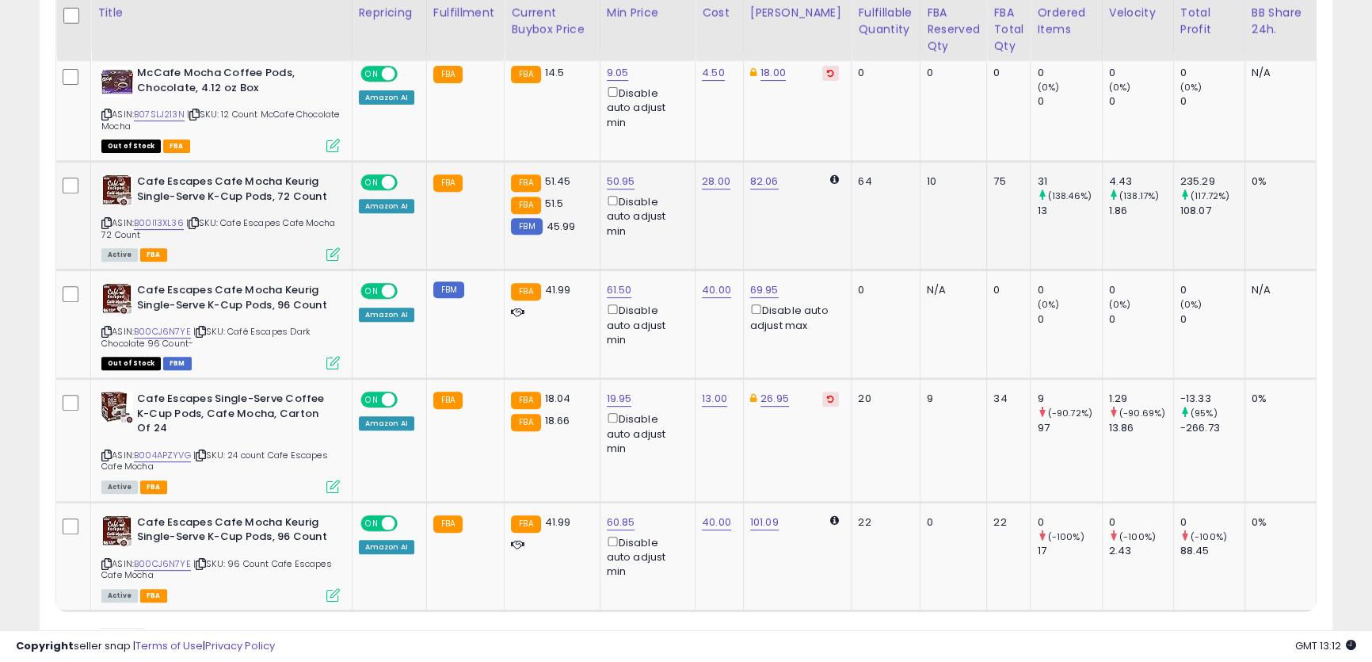  Describe the element at coordinates (206, 337) in the screenshot. I see `span: | SKU: Café Escapes Dark Chocolate 96 Count-` at that location.